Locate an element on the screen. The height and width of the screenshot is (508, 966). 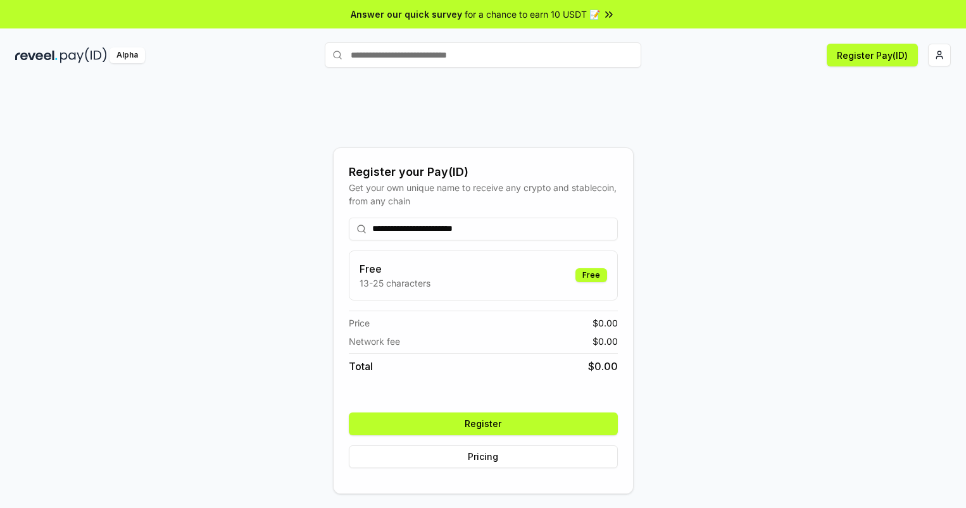
button: Register is located at coordinates (483, 424).